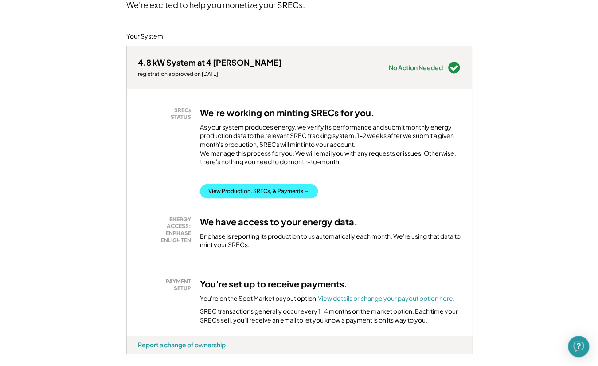  Describe the element at coordinates (330, 147) in the screenshot. I see `div: As your system produces energy, we verify its performance and submit monthly energy production da...` at that location.